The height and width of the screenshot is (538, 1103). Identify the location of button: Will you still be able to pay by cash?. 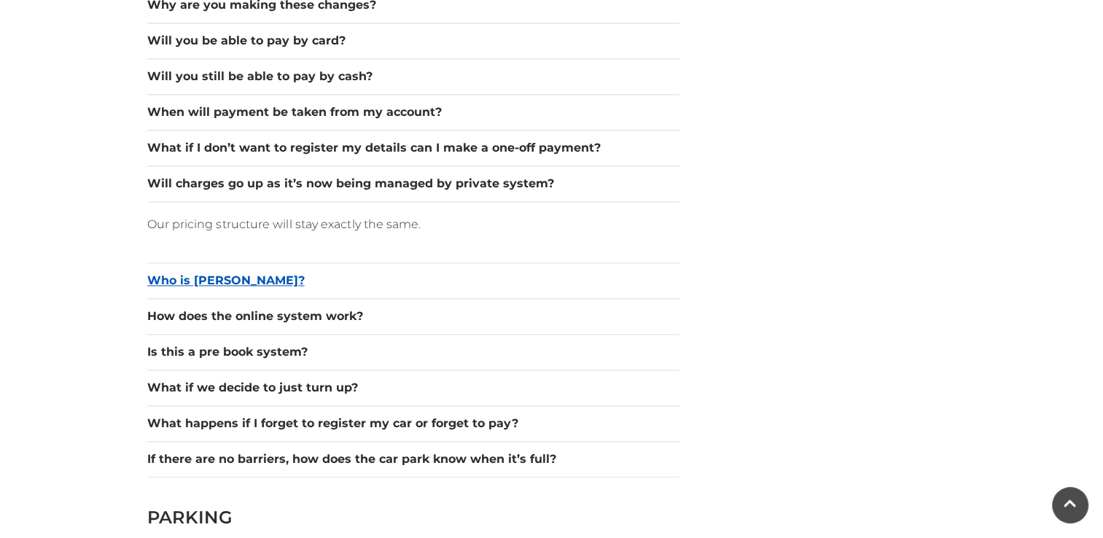
(413, 77).